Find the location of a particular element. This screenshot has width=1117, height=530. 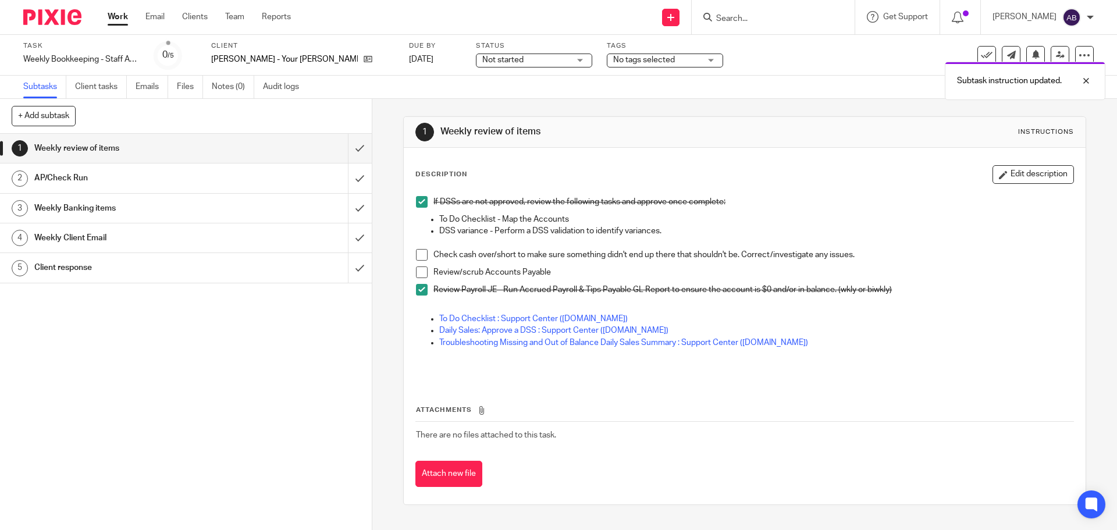

h1: Weekly Banking items is located at coordinates (135, 208).